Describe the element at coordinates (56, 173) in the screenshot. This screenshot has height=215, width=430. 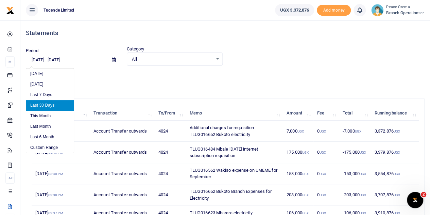
I see `small: 03:40 PM` at that location.